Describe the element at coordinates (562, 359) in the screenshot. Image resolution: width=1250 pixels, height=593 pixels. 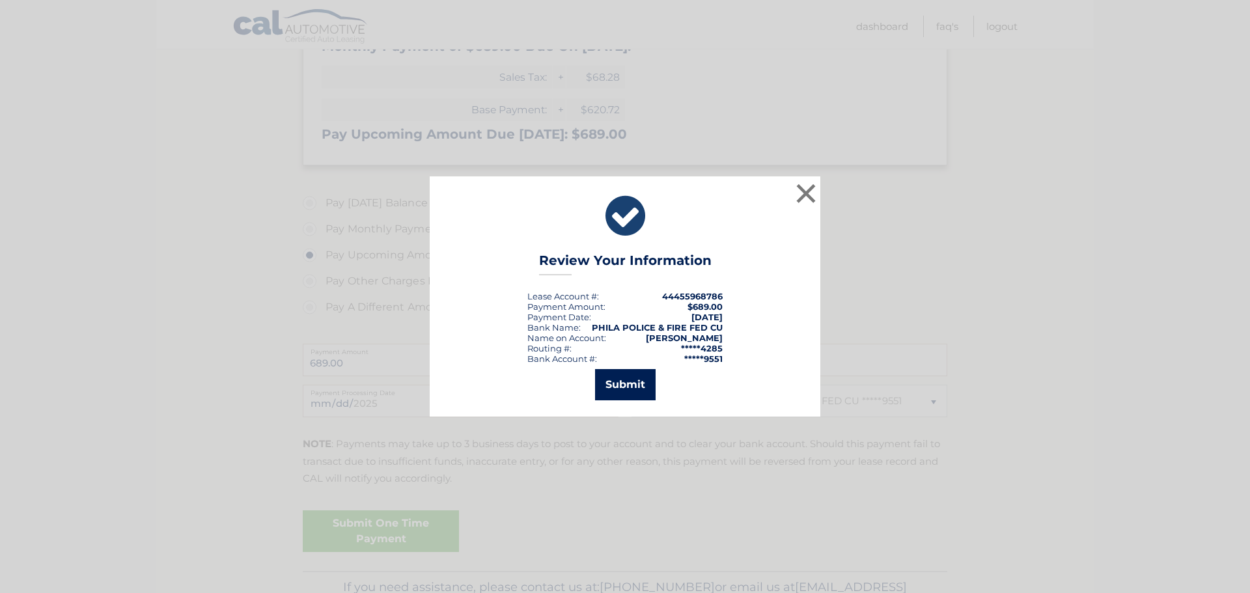
I see `div: Bank Account #:` at that location.